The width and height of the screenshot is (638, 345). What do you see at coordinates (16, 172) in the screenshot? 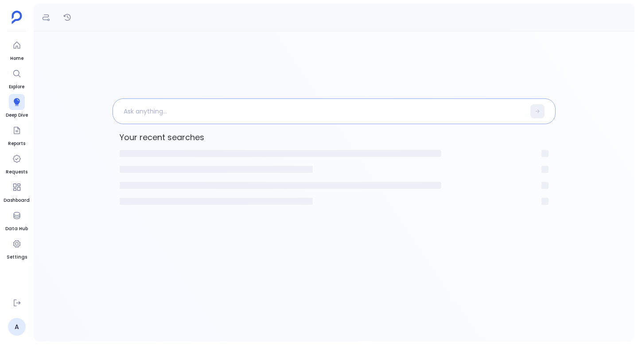
I see `span: Requests` at bounding box center [16, 172].